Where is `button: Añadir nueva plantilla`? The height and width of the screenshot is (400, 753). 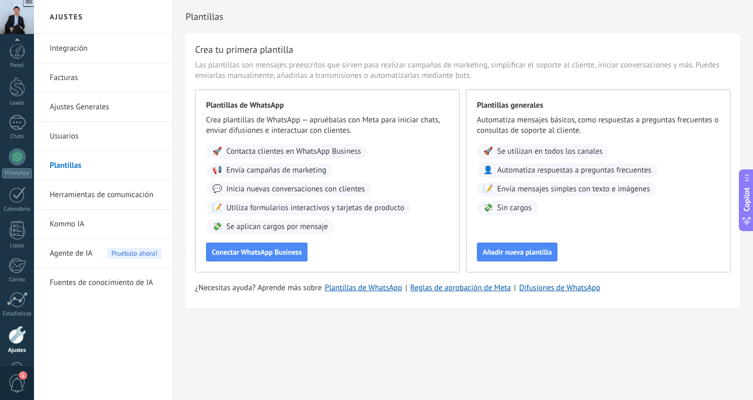 button: Añadir nueva plantilla is located at coordinates (517, 252).